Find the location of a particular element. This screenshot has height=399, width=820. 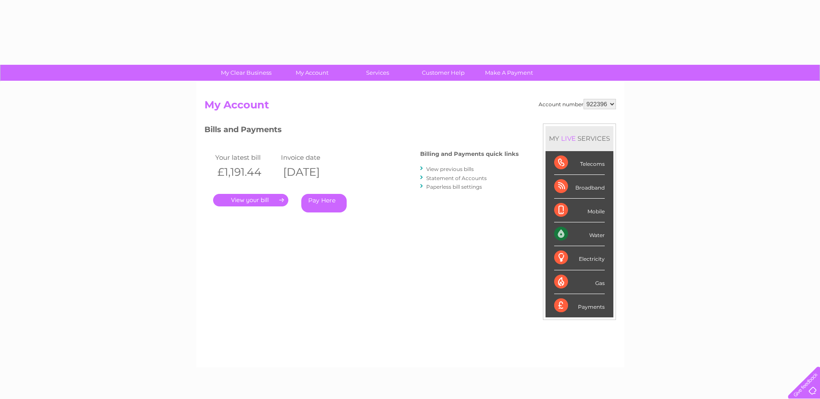

div: Water is located at coordinates (579, 234).